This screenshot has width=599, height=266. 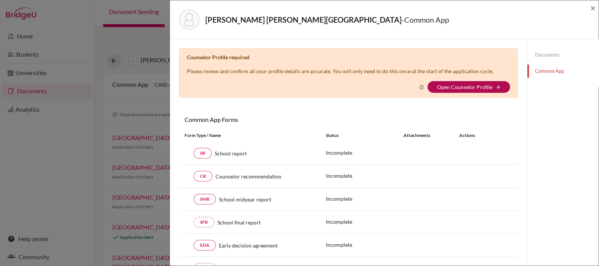 I want to click on span: Counselor recommendation, so click(x=248, y=176).